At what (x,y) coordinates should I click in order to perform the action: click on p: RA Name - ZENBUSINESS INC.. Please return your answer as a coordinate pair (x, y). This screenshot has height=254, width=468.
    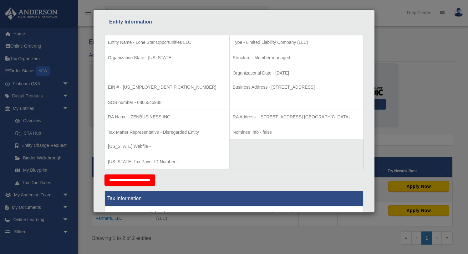
    Looking at the image, I should click on (167, 117).